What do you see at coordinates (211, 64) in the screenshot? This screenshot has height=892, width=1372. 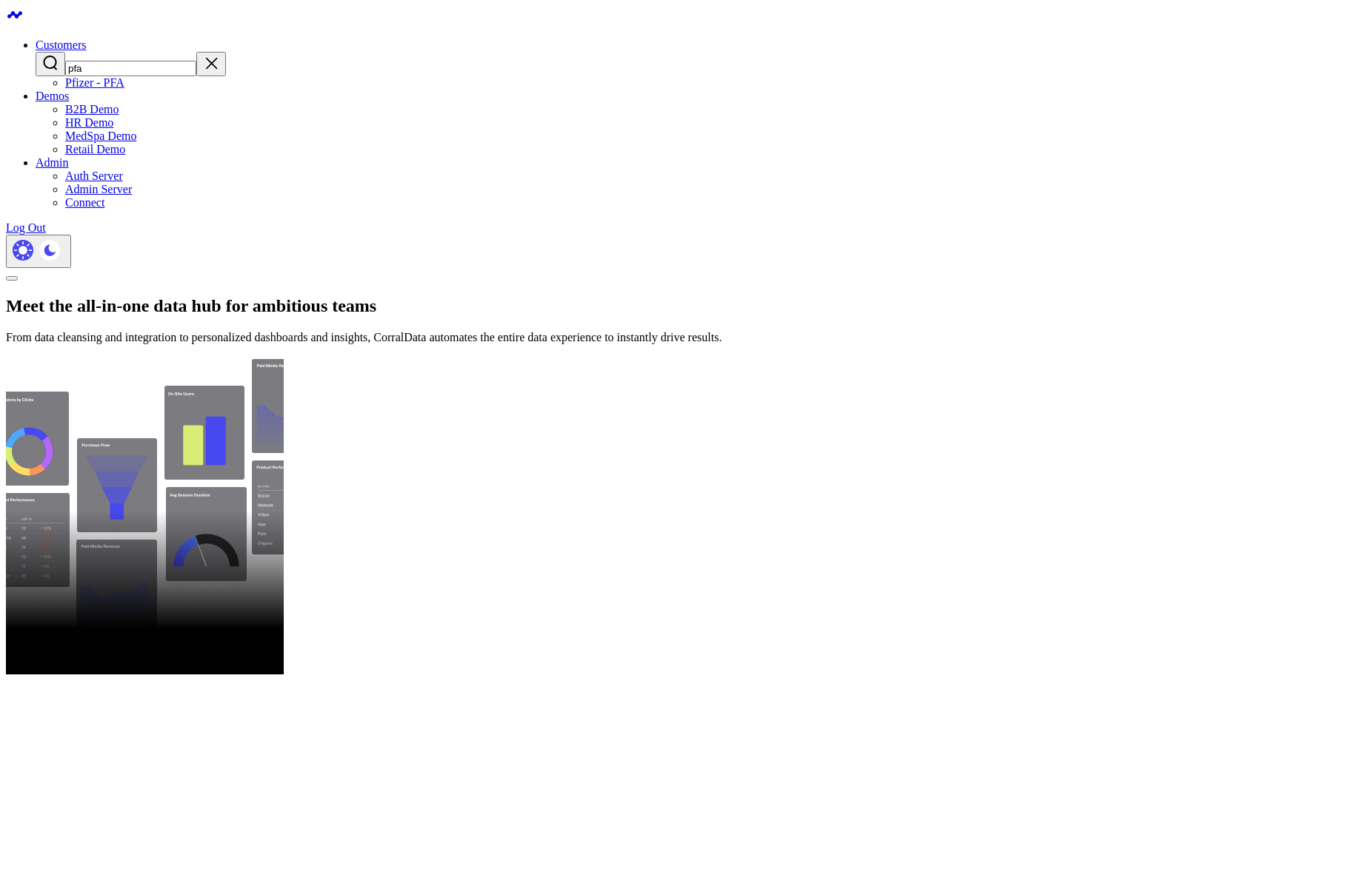 I see `button: Clear search` at bounding box center [211, 64].